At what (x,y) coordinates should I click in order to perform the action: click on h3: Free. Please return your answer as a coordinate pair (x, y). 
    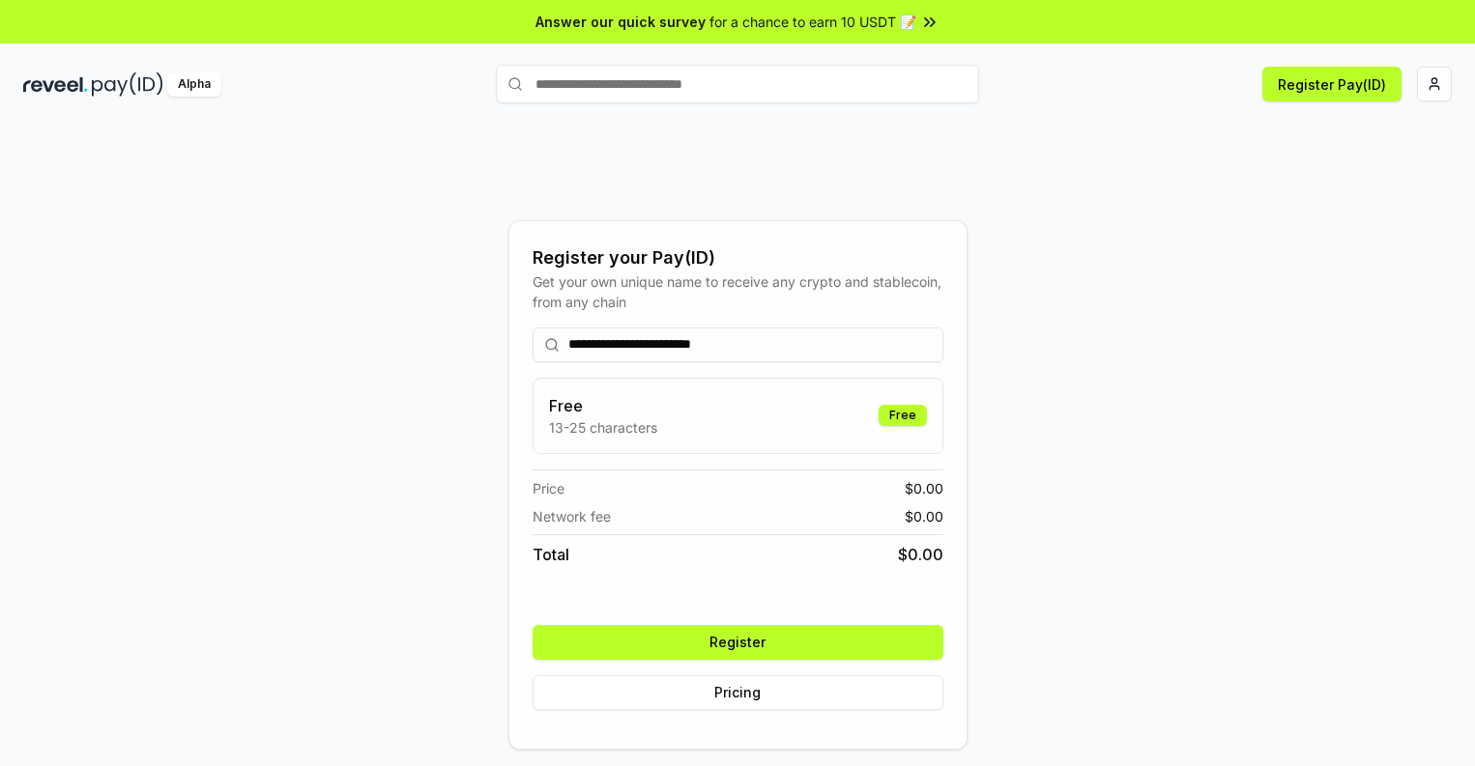
    Looking at the image, I should click on (603, 406).